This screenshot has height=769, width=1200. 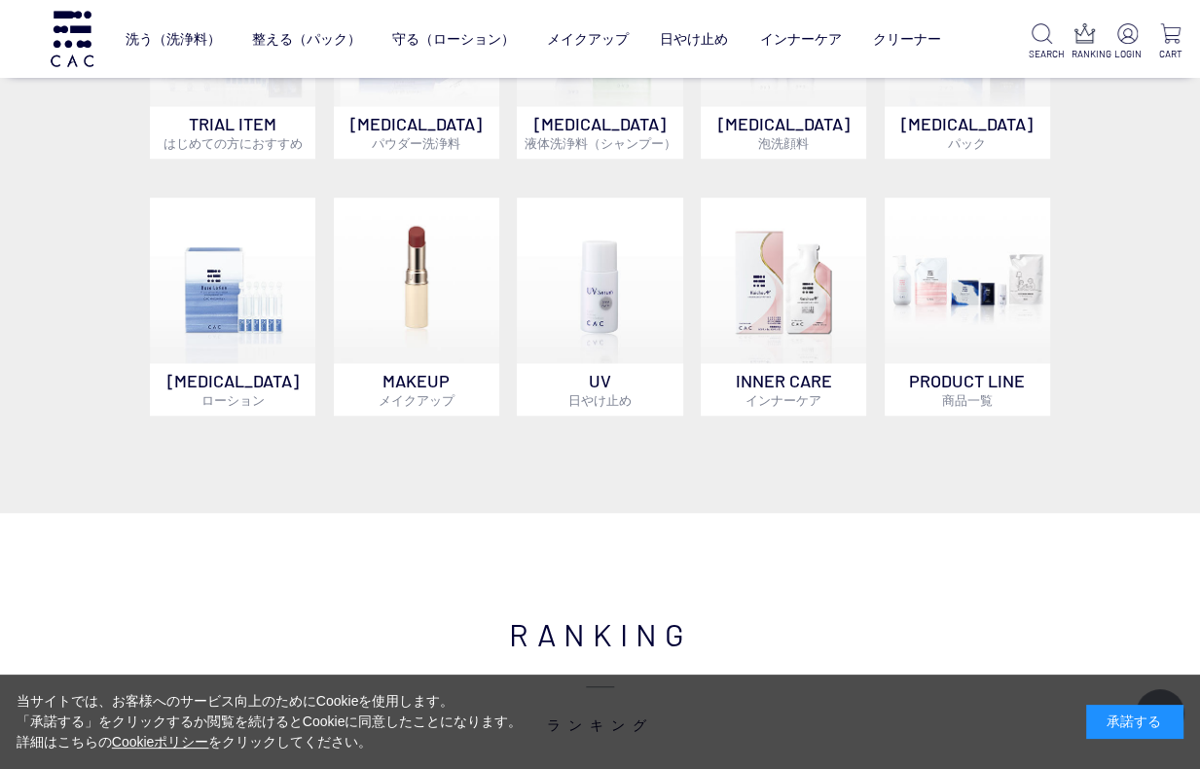 I want to click on a: 日やけ止め, so click(x=694, y=39).